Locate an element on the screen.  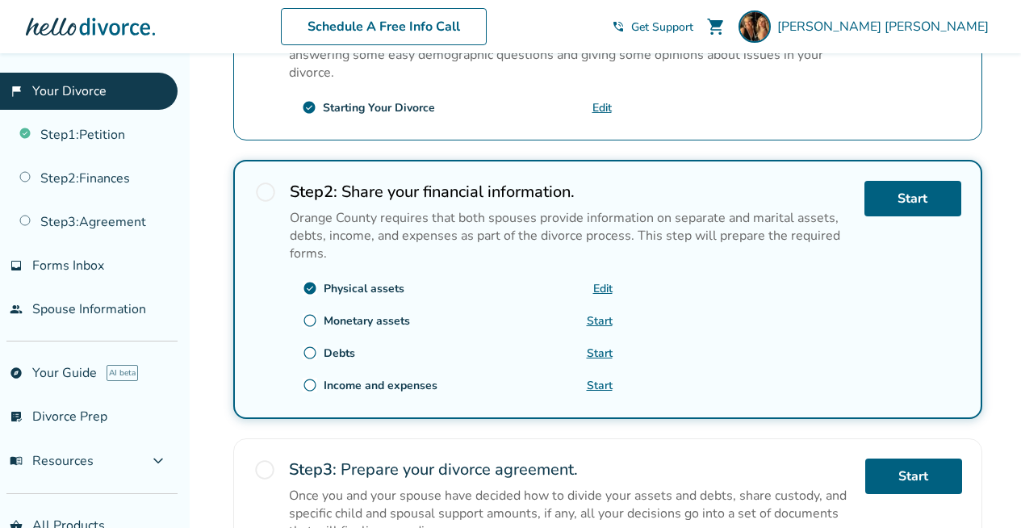
span: flag_2 is located at coordinates (16, 91).